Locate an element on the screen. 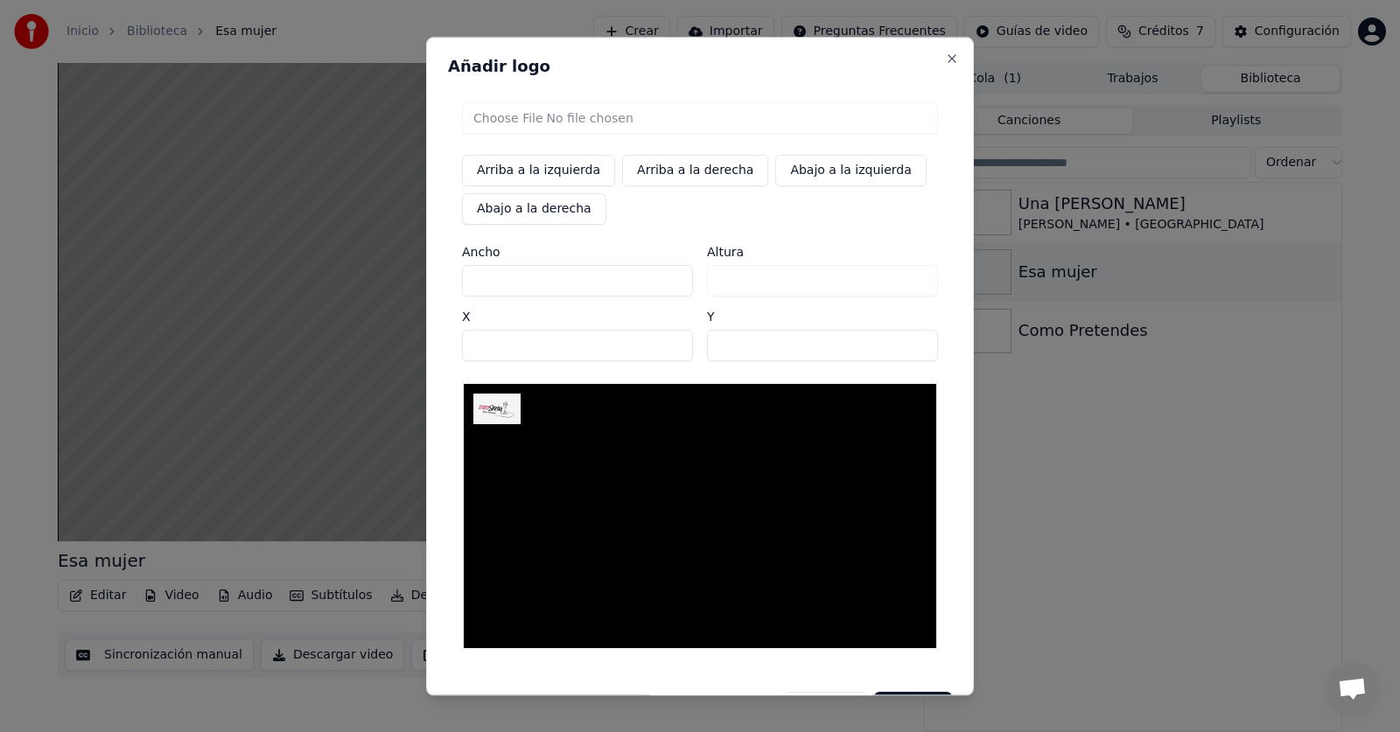 The height and width of the screenshot is (732, 1400). button: Abajo a la derecha is located at coordinates (534, 209).